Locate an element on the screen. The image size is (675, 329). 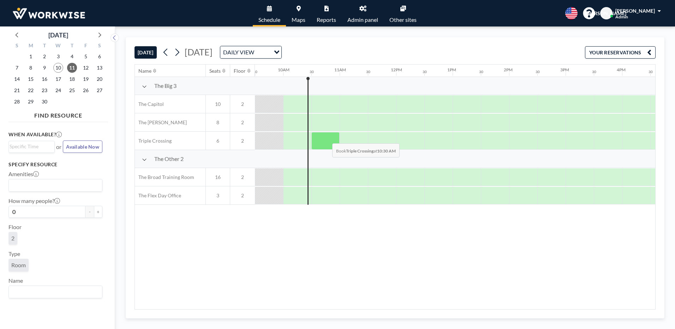
span: Saturday, September 20, 2025 is located at coordinates (100, 79).